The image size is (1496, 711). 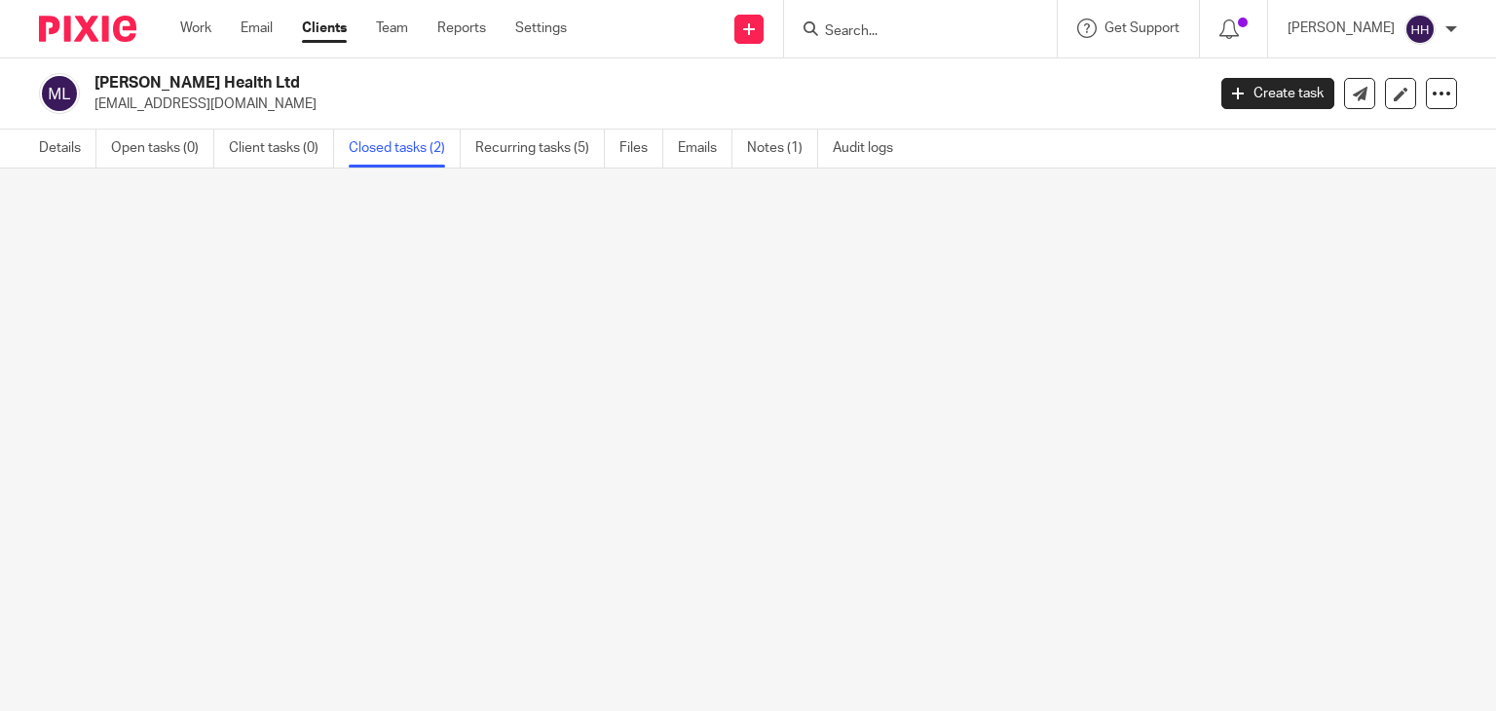 What do you see at coordinates (404, 148) in the screenshot?
I see `a: Closed tasks (2)` at bounding box center [404, 148].